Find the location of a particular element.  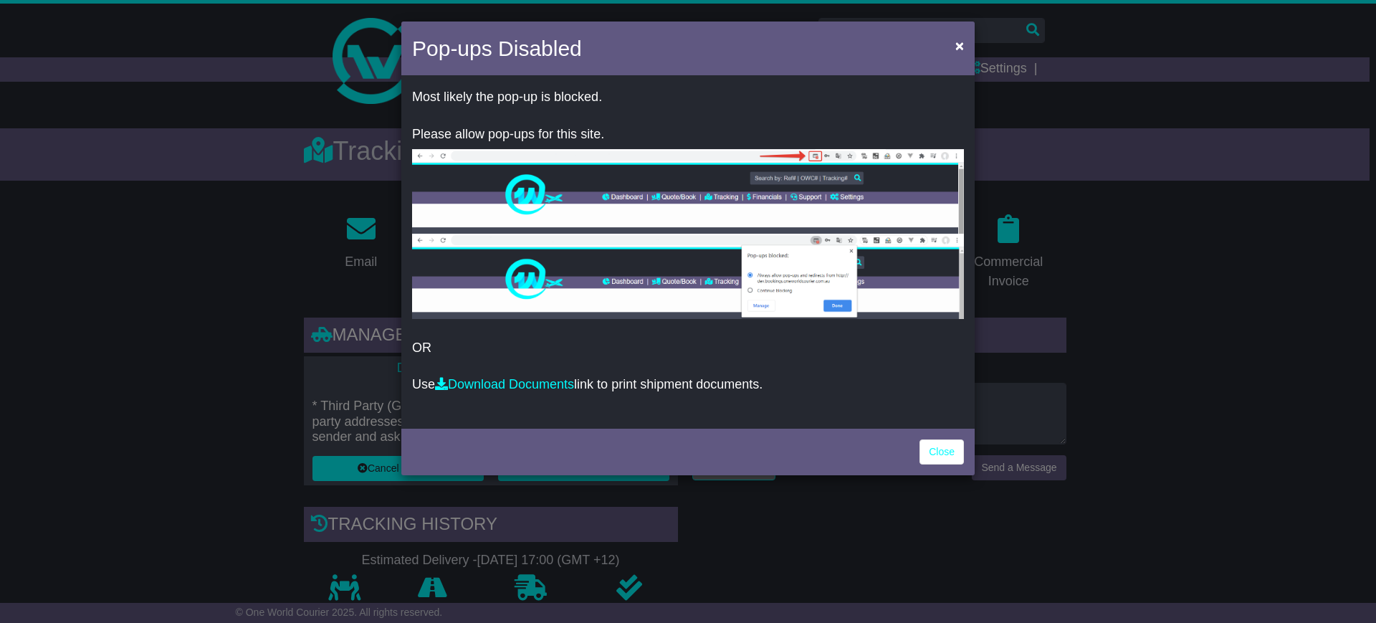

a: Close is located at coordinates (942, 451).